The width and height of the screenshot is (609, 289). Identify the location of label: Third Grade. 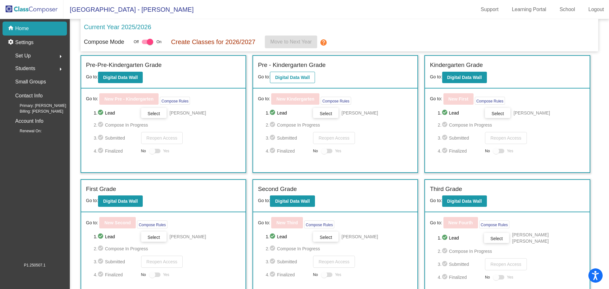
(446, 189).